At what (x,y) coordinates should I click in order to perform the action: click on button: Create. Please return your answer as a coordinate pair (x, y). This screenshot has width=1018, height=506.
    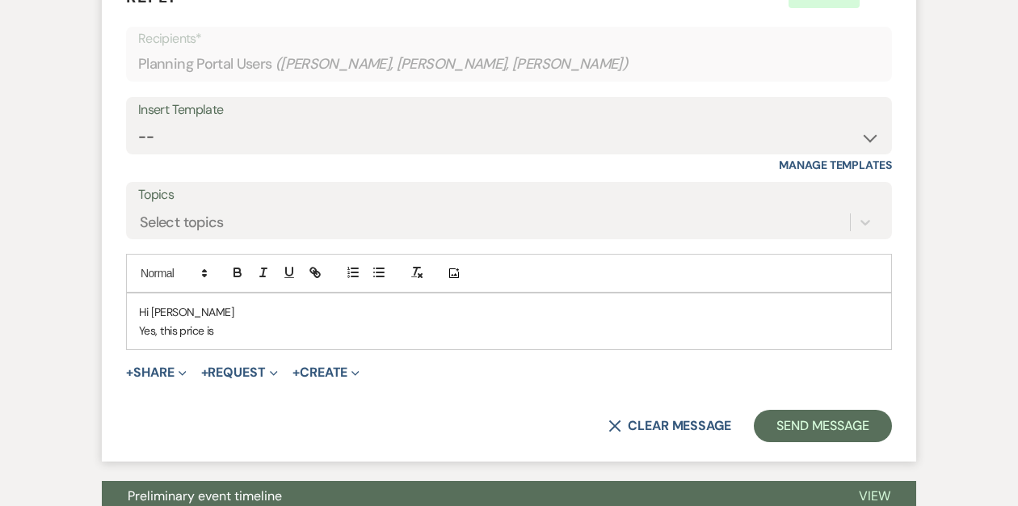
    Looking at the image, I should click on (326, 373).